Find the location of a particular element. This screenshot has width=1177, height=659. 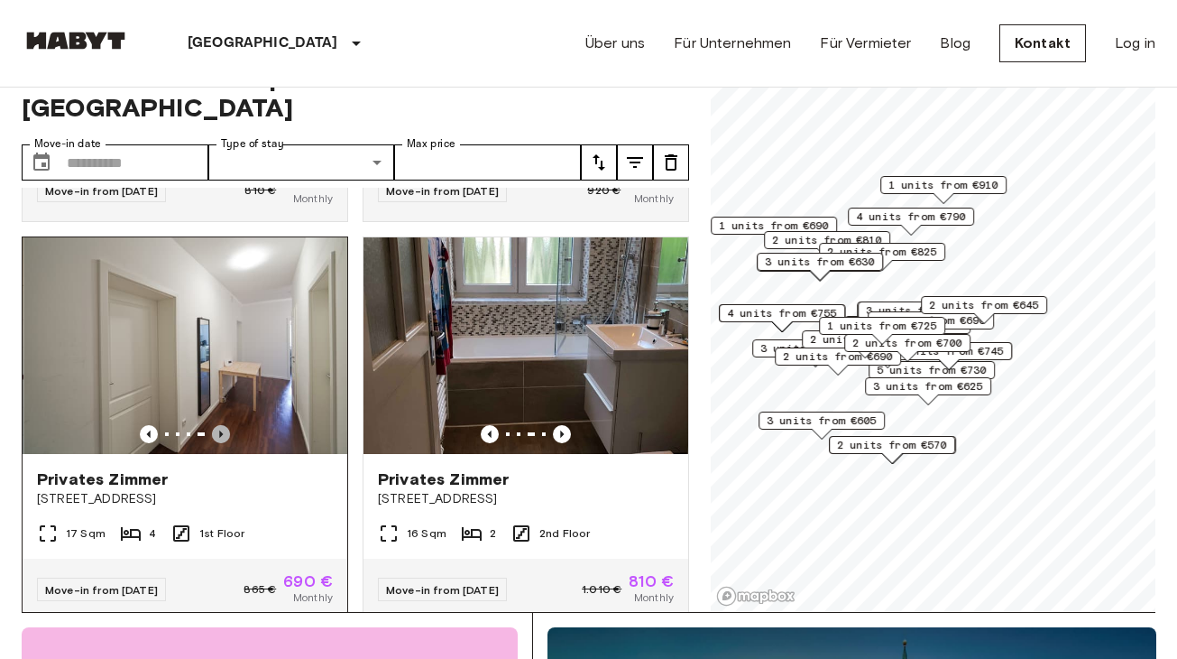

a: Für Unternehmen is located at coordinates (733, 43).